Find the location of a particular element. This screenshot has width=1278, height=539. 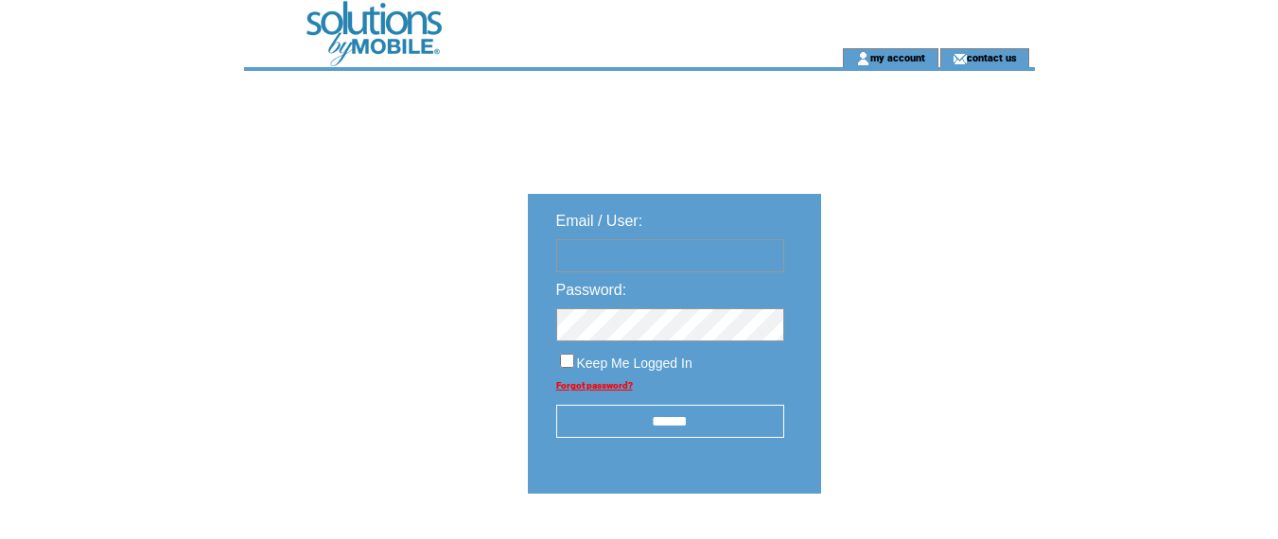

img: account_icon.gif;jsessionid=5C64907A8A12EAC952A7EA3C9FC1109E is located at coordinates (862, 59).